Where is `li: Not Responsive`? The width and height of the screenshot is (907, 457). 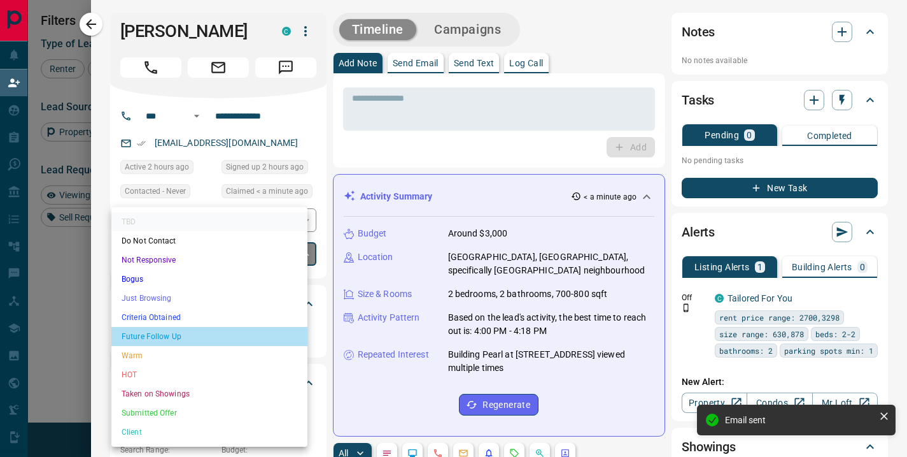 li: Not Responsive is located at coordinates (210, 260).